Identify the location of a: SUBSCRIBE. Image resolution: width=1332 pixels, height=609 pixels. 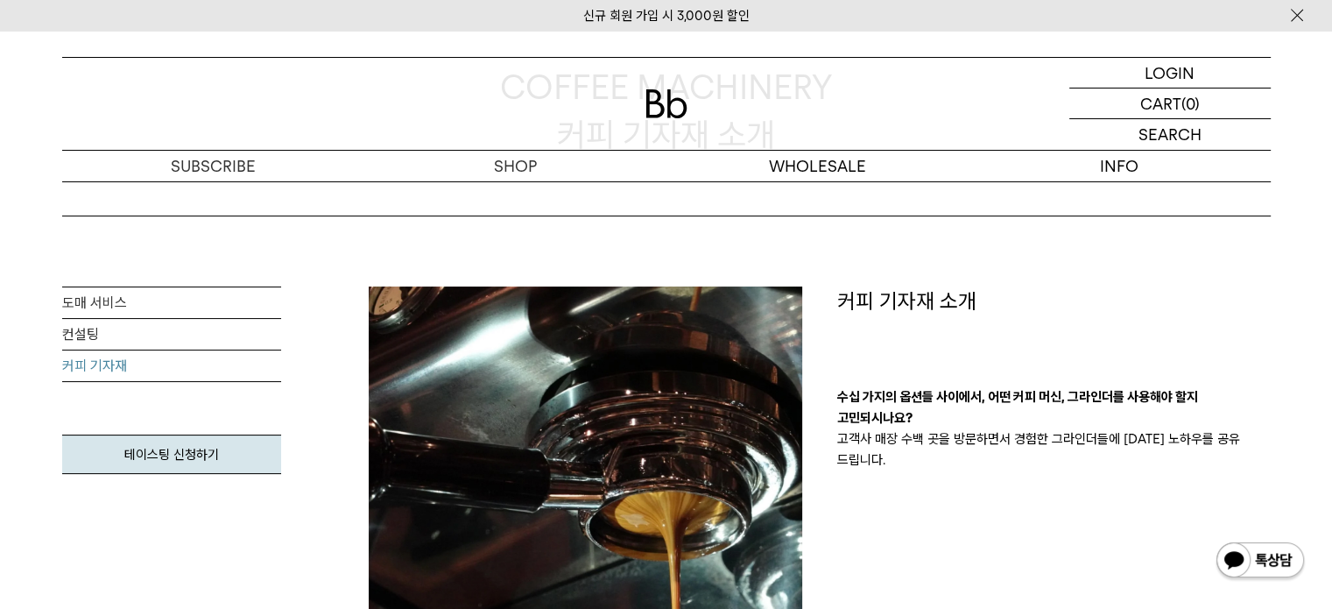
(213, 165).